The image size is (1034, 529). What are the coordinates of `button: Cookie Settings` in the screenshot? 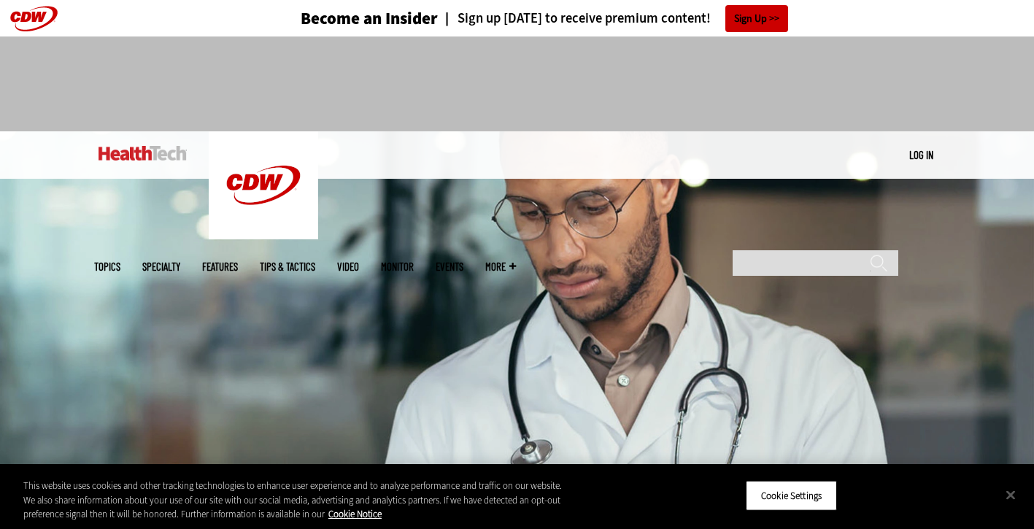 It's located at (791, 495).